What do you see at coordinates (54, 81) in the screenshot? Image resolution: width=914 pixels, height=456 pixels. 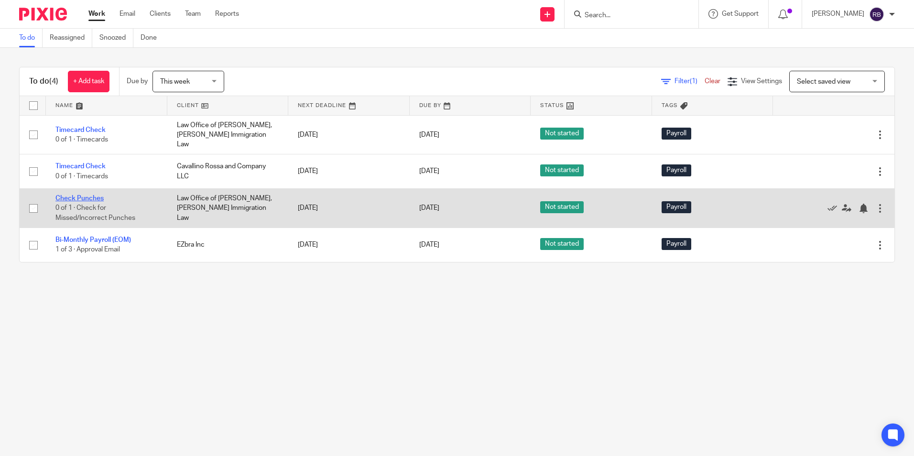 I see `span: (4)` at bounding box center [54, 81].